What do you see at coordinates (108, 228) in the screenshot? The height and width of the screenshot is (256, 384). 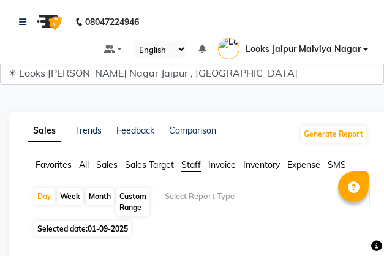 I see `span: 01-09-2025` at bounding box center [108, 228].